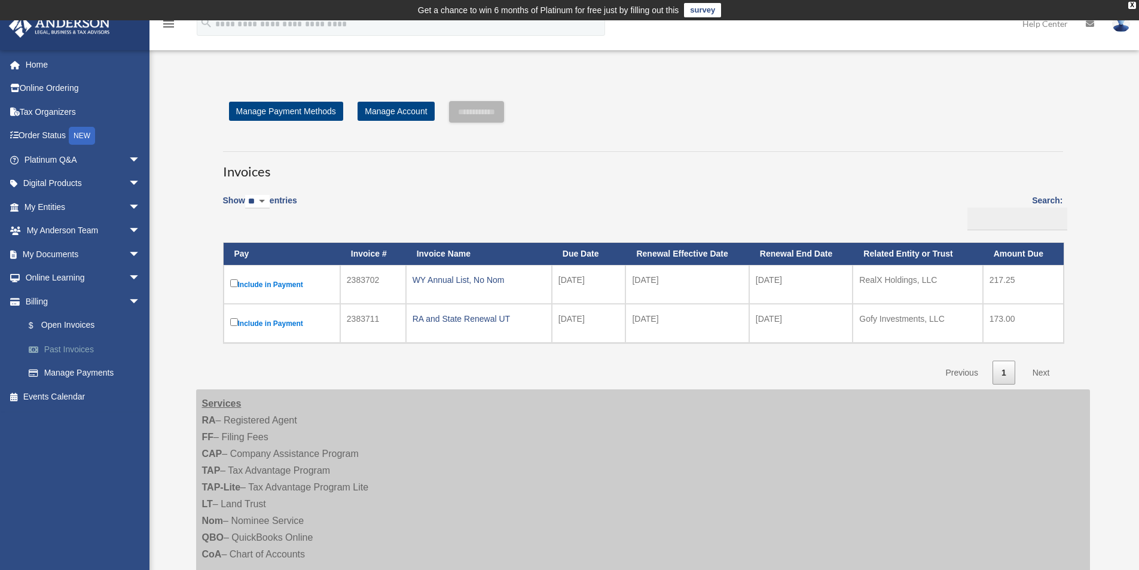 The image size is (1139, 570). What do you see at coordinates (1121, 23) in the screenshot?
I see `img: User Pic` at bounding box center [1121, 23].